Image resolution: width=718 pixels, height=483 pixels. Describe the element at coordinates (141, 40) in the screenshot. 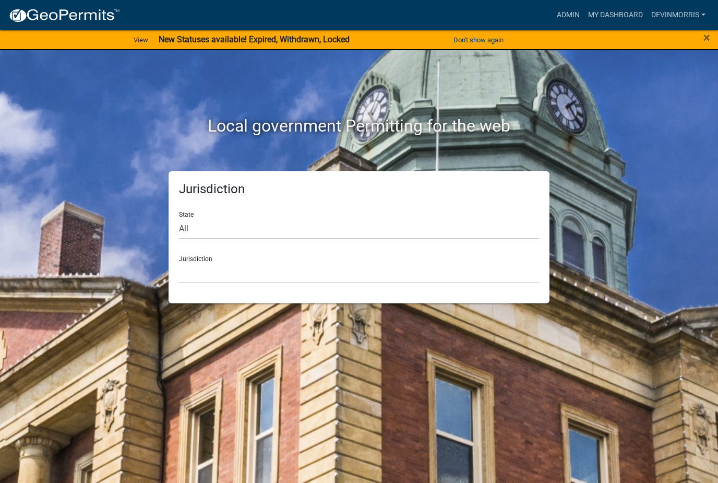

I see `a: View` at that location.